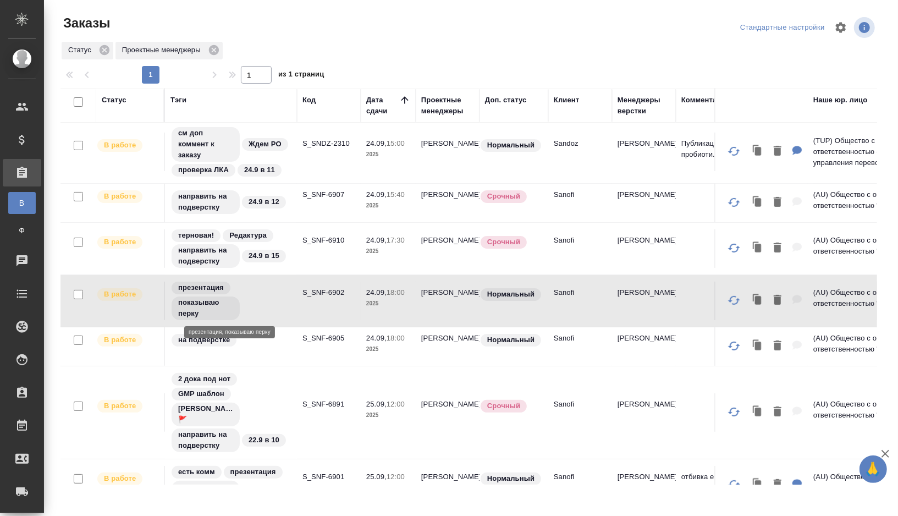  I want to click on div: Клиент, so click(566, 100).